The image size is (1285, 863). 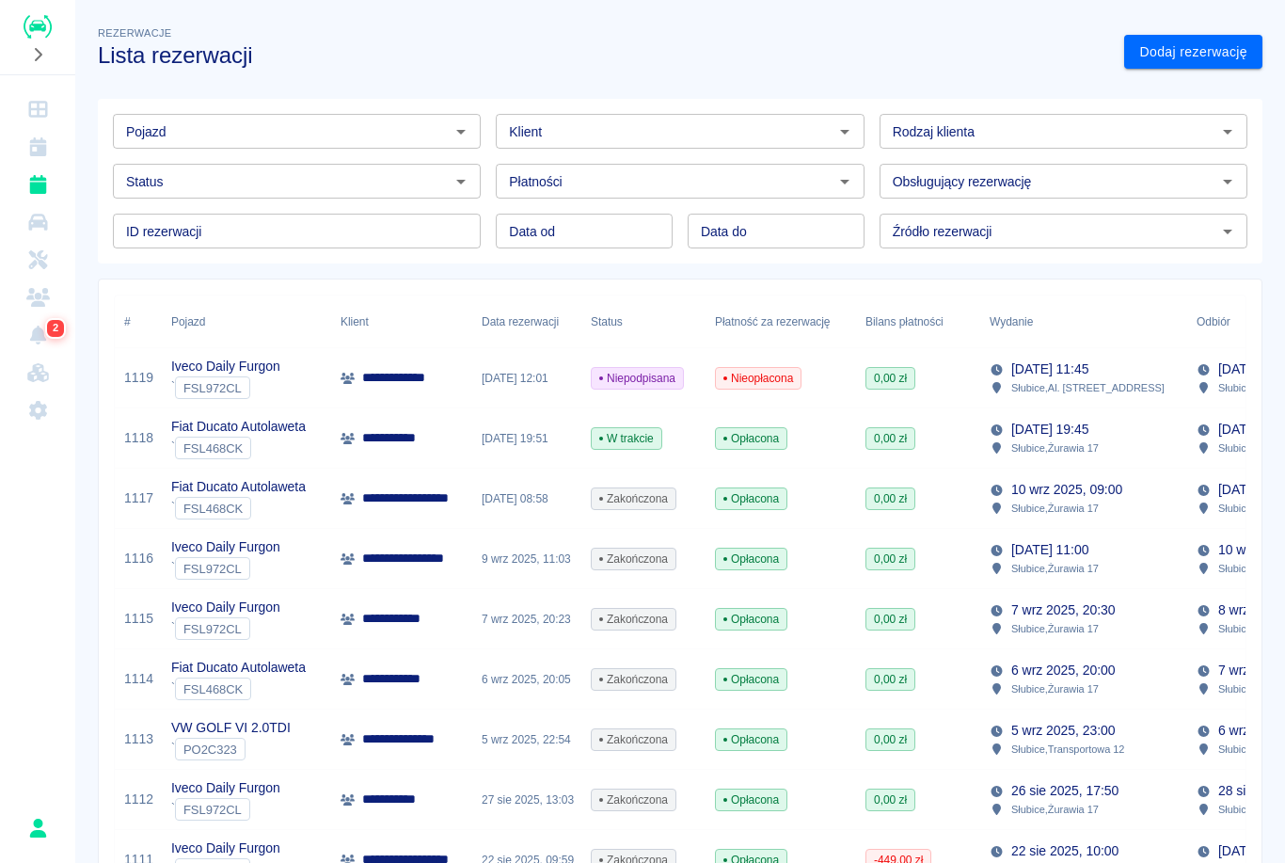 What do you see at coordinates (38, 828) in the screenshot?
I see `button: Emil Graczyk` at bounding box center [38, 828].